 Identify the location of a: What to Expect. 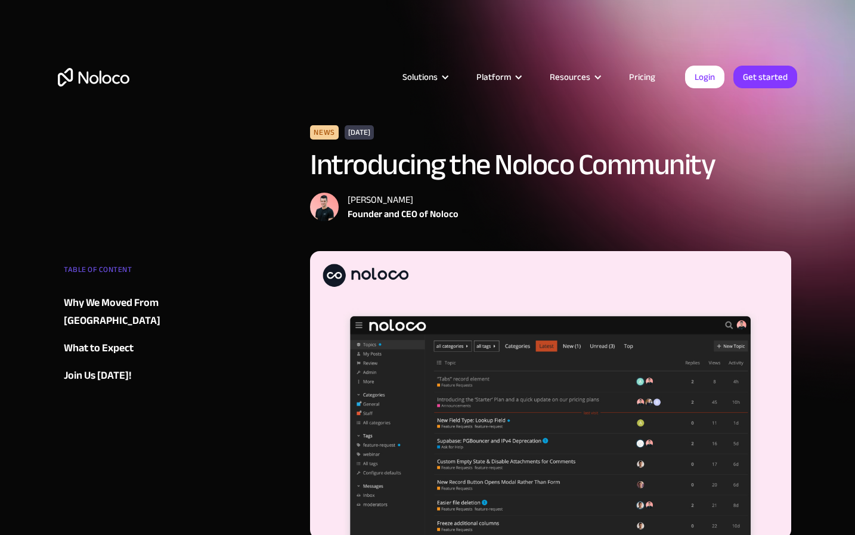
(136, 348).